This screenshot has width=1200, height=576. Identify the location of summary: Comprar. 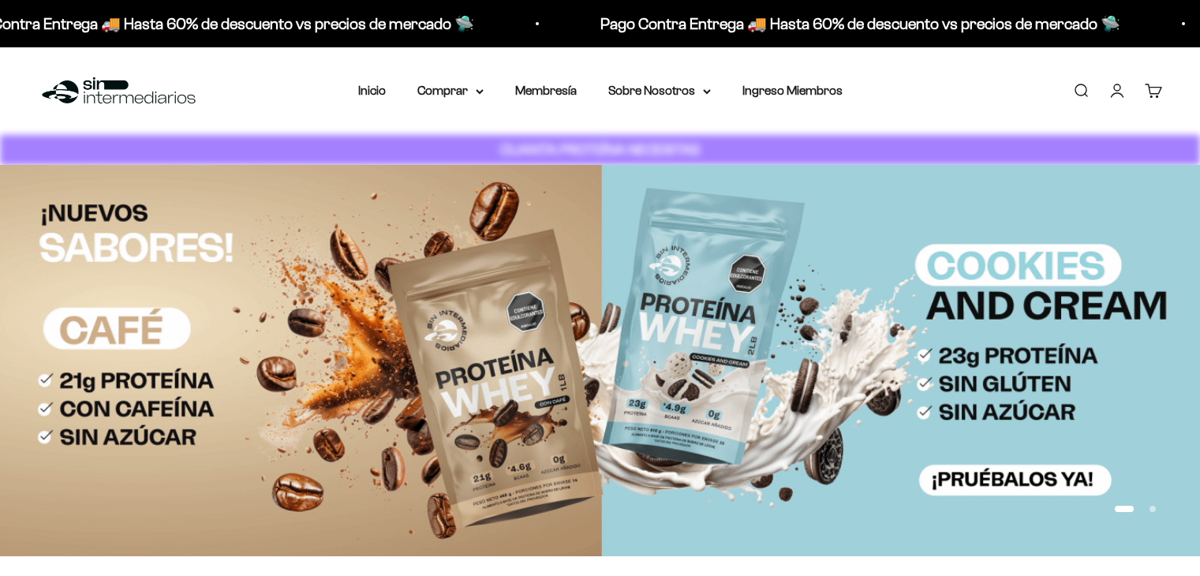
(451, 91).